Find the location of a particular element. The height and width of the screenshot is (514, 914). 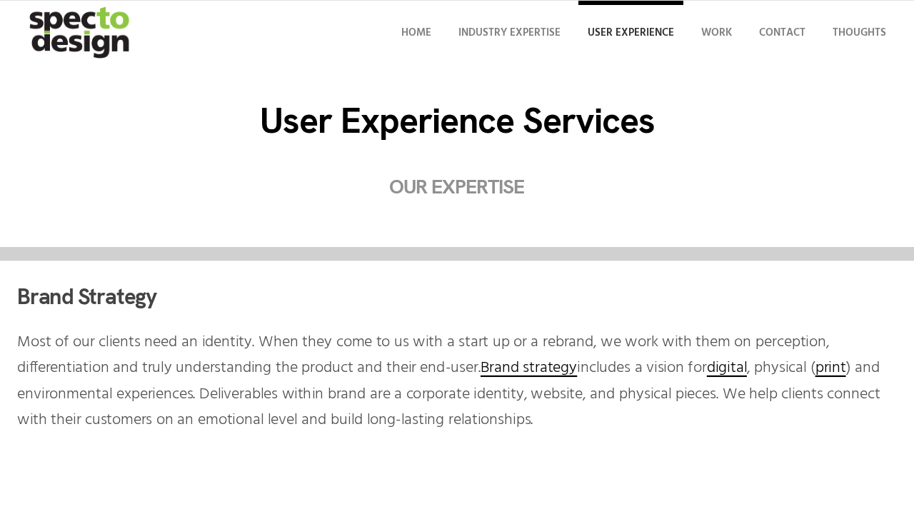

h2: Our Expertise is located at coordinates (457, 186).